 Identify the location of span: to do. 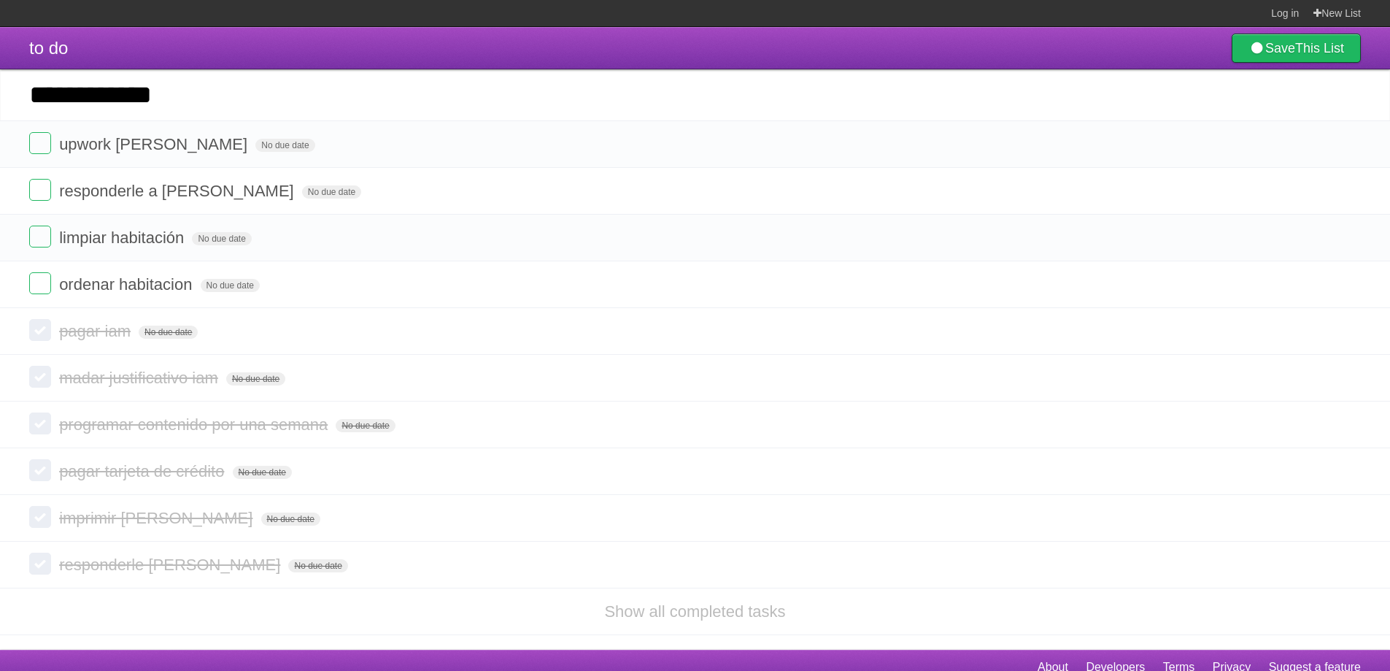
(48, 47).